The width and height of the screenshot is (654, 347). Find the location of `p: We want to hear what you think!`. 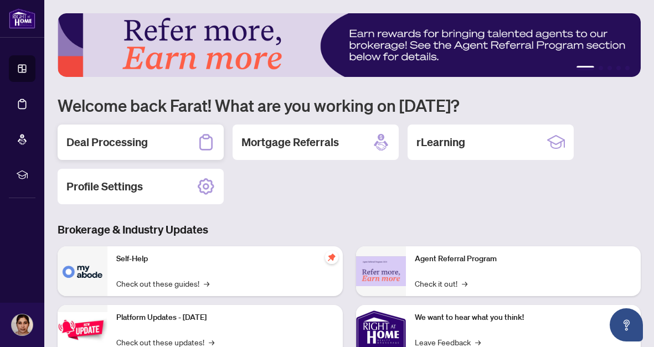

p: We want to hear what you think! is located at coordinates (523, 318).